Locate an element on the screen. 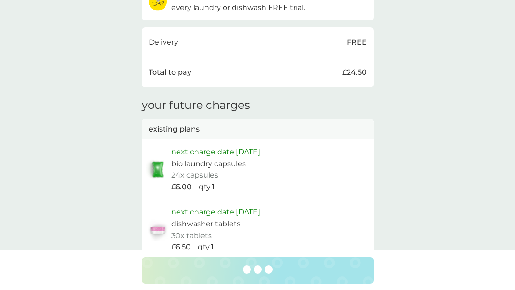 Image resolution: width=515 pixels, height=290 pixels. p: existing plans is located at coordinates (174, 129).